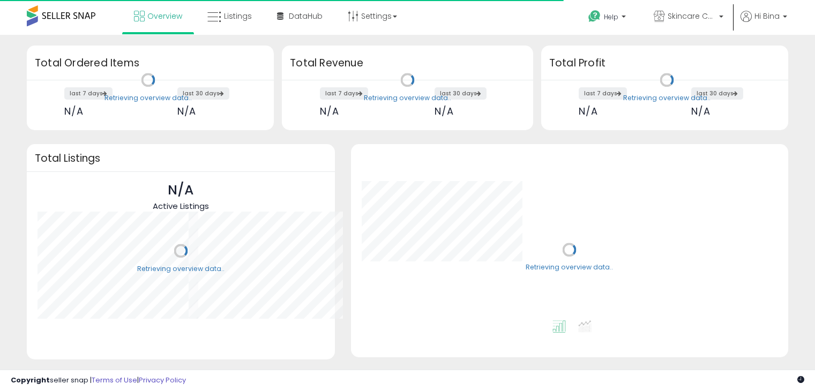 This screenshot has height=391, width=815. What do you see at coordinates (767, 16) in the screenshot?
I see `span: Hi Bina` at bounding box center [767, 16].